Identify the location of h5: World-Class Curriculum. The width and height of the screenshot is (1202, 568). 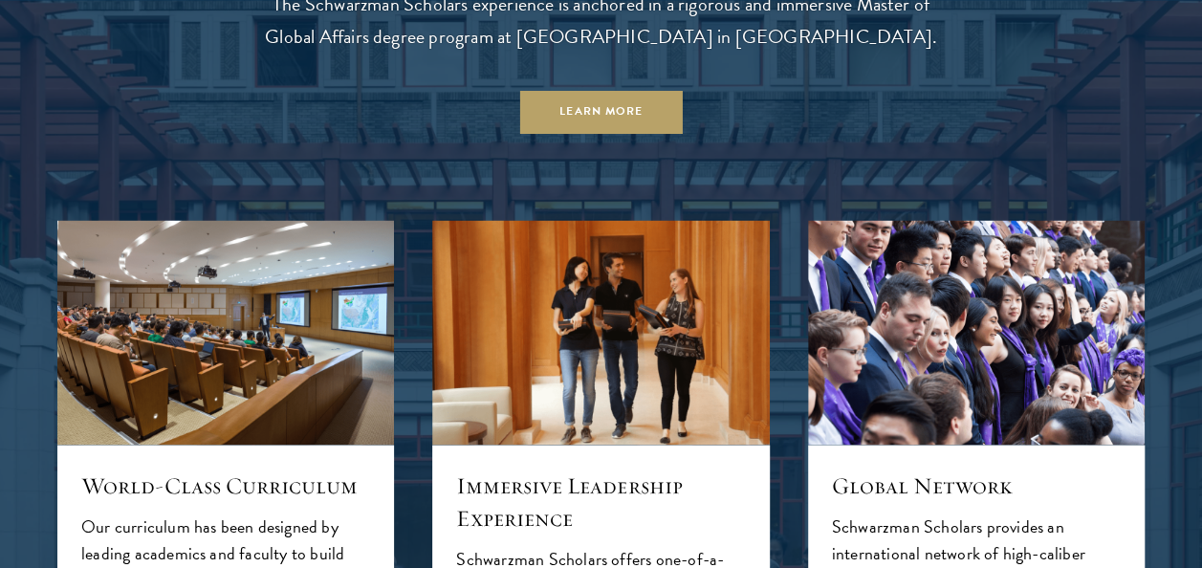
(226, 485).